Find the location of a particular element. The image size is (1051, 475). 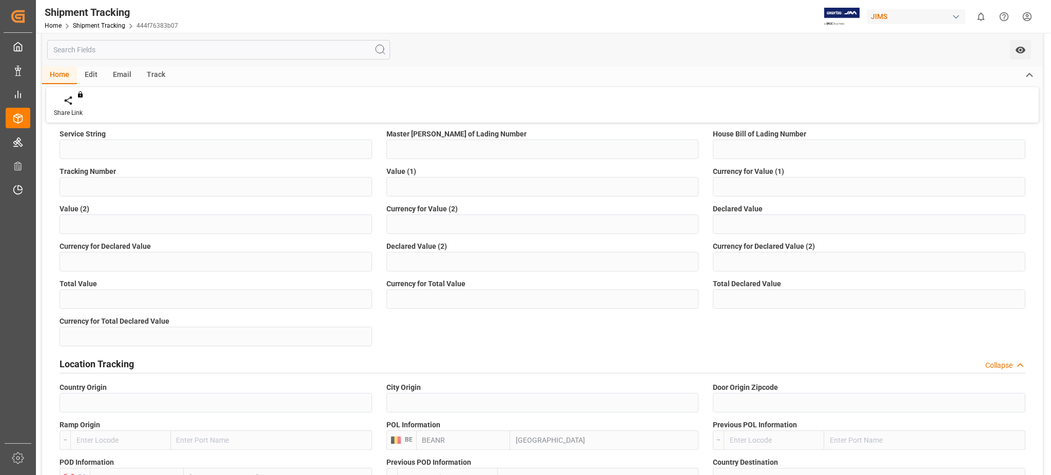

button: open menu is located at coordinates (1020, 50).